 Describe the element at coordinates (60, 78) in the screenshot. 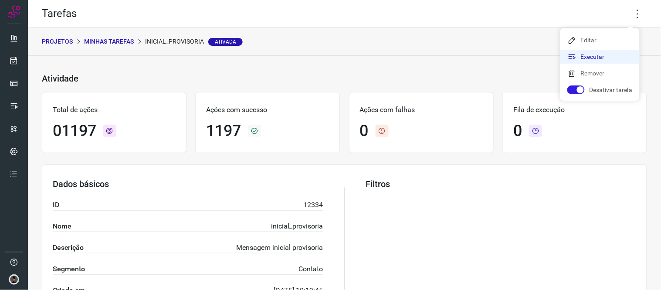

I see `h3: Atividade` at that location.